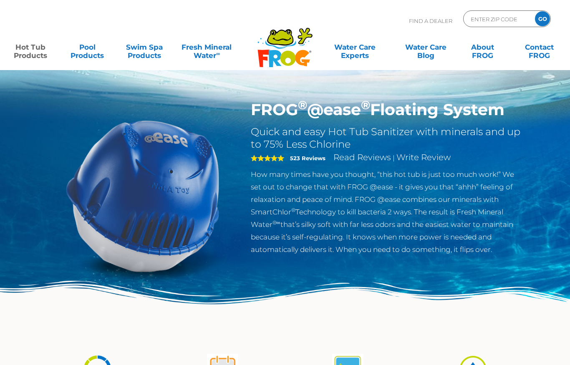  I want to click on a: ContactFROG, so click(539, 47).